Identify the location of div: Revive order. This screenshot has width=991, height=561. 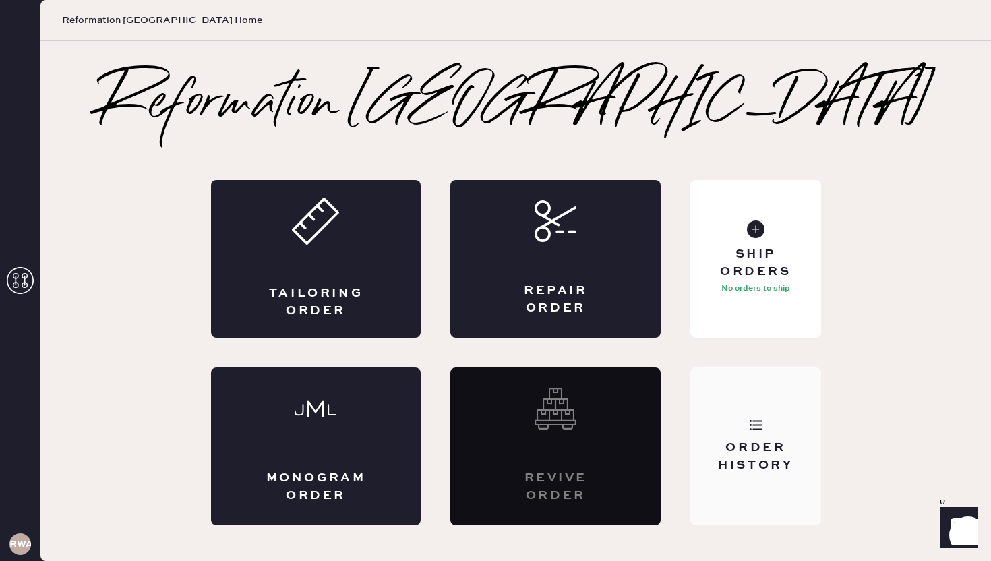
(555, 487).